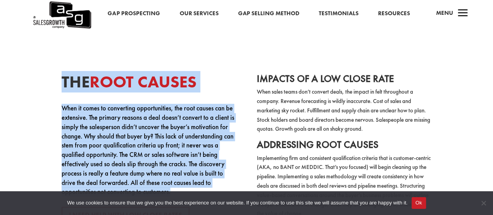  I want to click on p: When sales teams don’t convert deals, the impact in felt throughout a company. Revenue forecastin..., so click(344, 113).